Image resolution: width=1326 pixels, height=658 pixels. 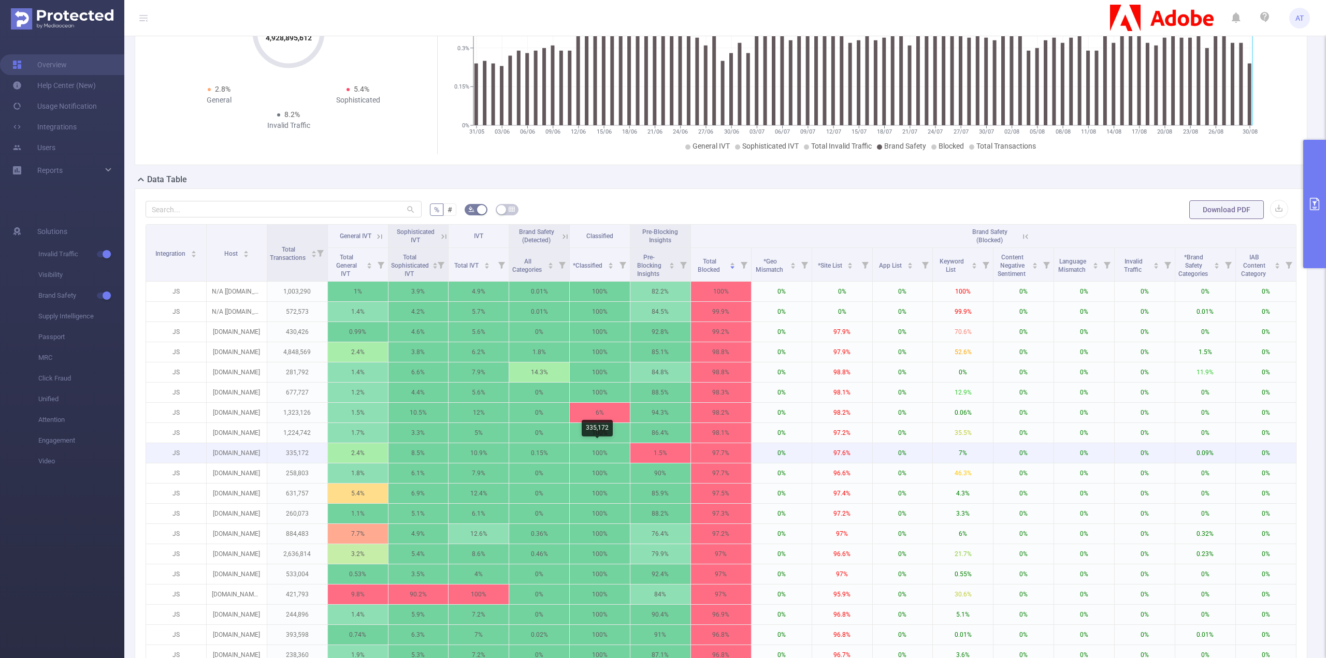 What do you see at coordinates (419, 372) in the screenshot?
I see `p: 6.6%` at bounding box center [419, 372].